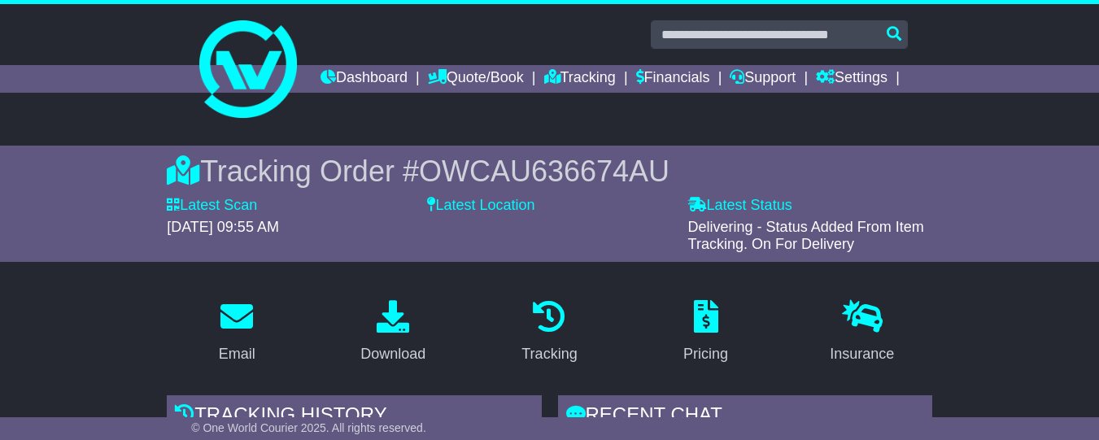  I want to click on label: Latest Scan, so click(212, 206).